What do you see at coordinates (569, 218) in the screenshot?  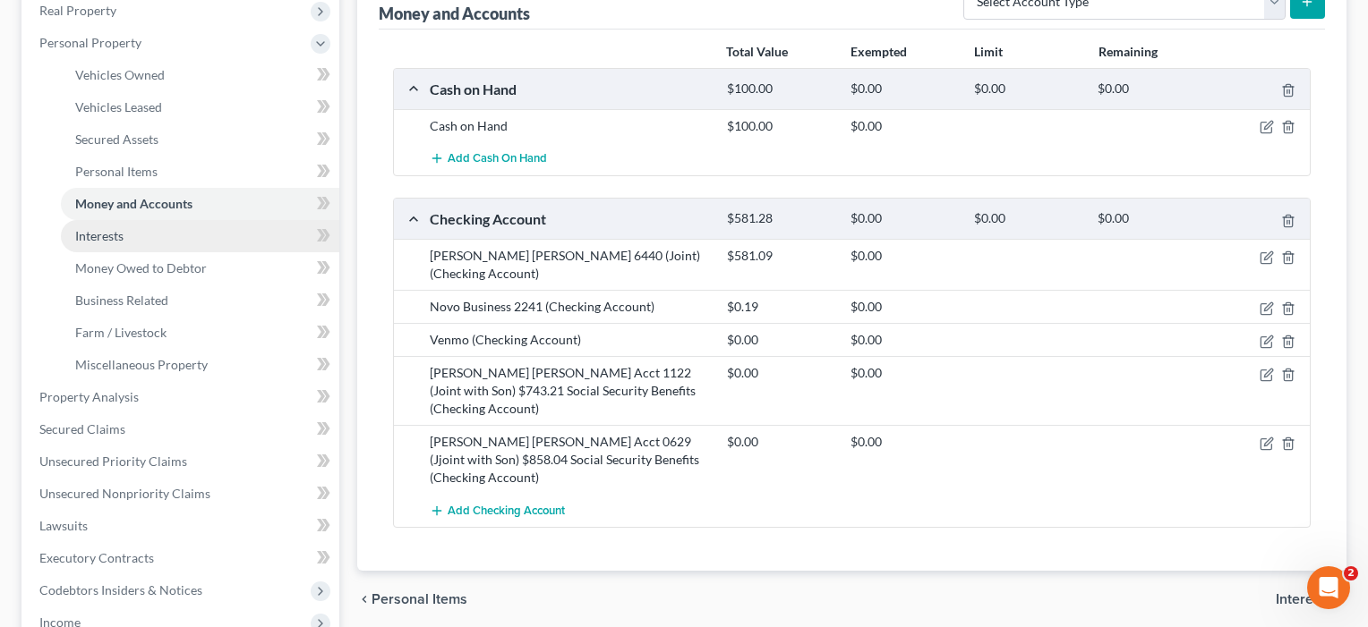 I see `div: Checking Account` at bounding box center [569, 218].